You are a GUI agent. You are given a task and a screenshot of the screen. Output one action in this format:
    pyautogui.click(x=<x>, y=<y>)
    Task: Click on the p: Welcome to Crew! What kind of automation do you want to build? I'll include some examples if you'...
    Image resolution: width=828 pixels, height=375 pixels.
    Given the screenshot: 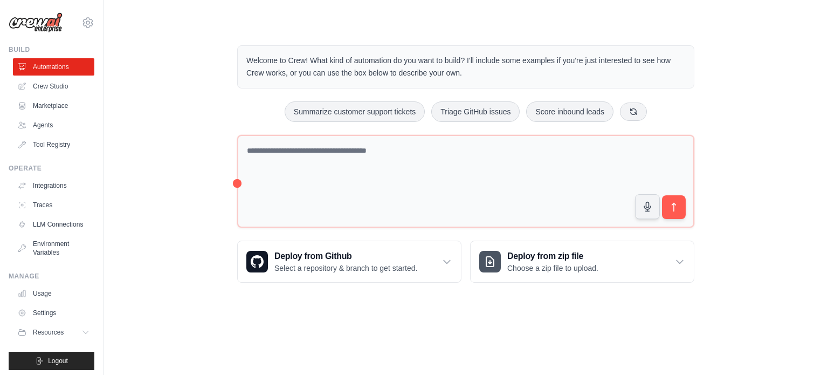 What is the action you would take?
    pyautogui.click(x=466, y=67)
    